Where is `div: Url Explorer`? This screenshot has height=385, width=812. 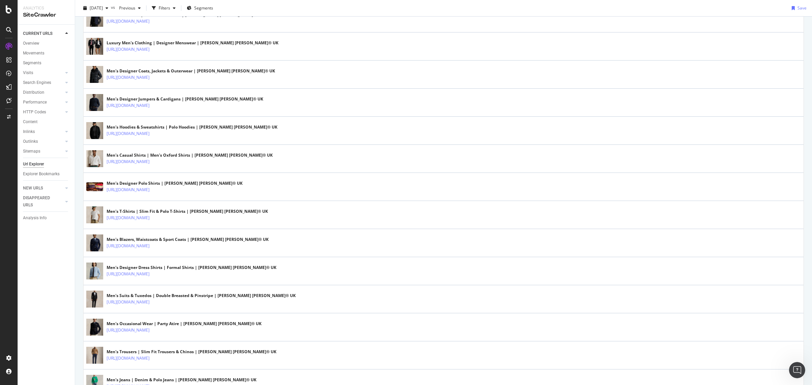 div: Url Explorer is located at coordinates (33, 164).